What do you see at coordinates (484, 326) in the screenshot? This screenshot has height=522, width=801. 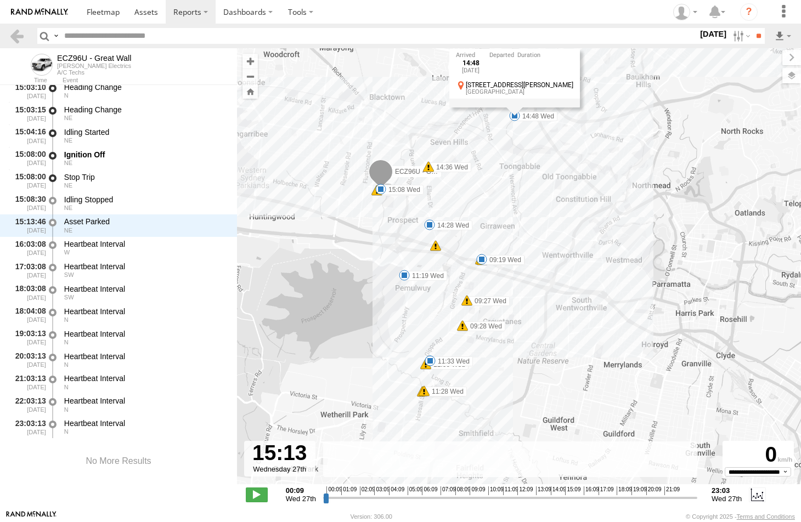 I see `label: 09:28 Wed` at bounding box center [484, 326].